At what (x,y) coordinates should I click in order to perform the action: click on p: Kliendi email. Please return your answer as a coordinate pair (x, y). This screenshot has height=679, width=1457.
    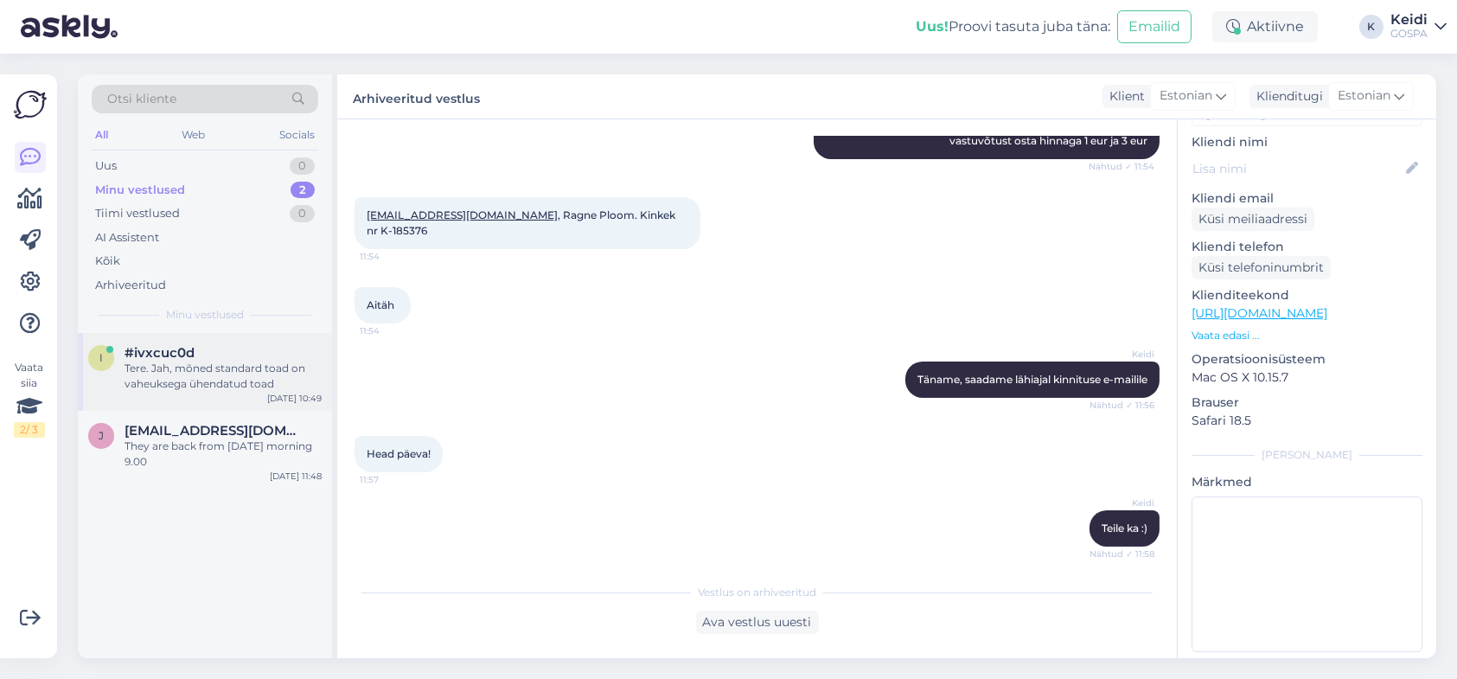
    Looking at the image, I should click on (1306, 198).